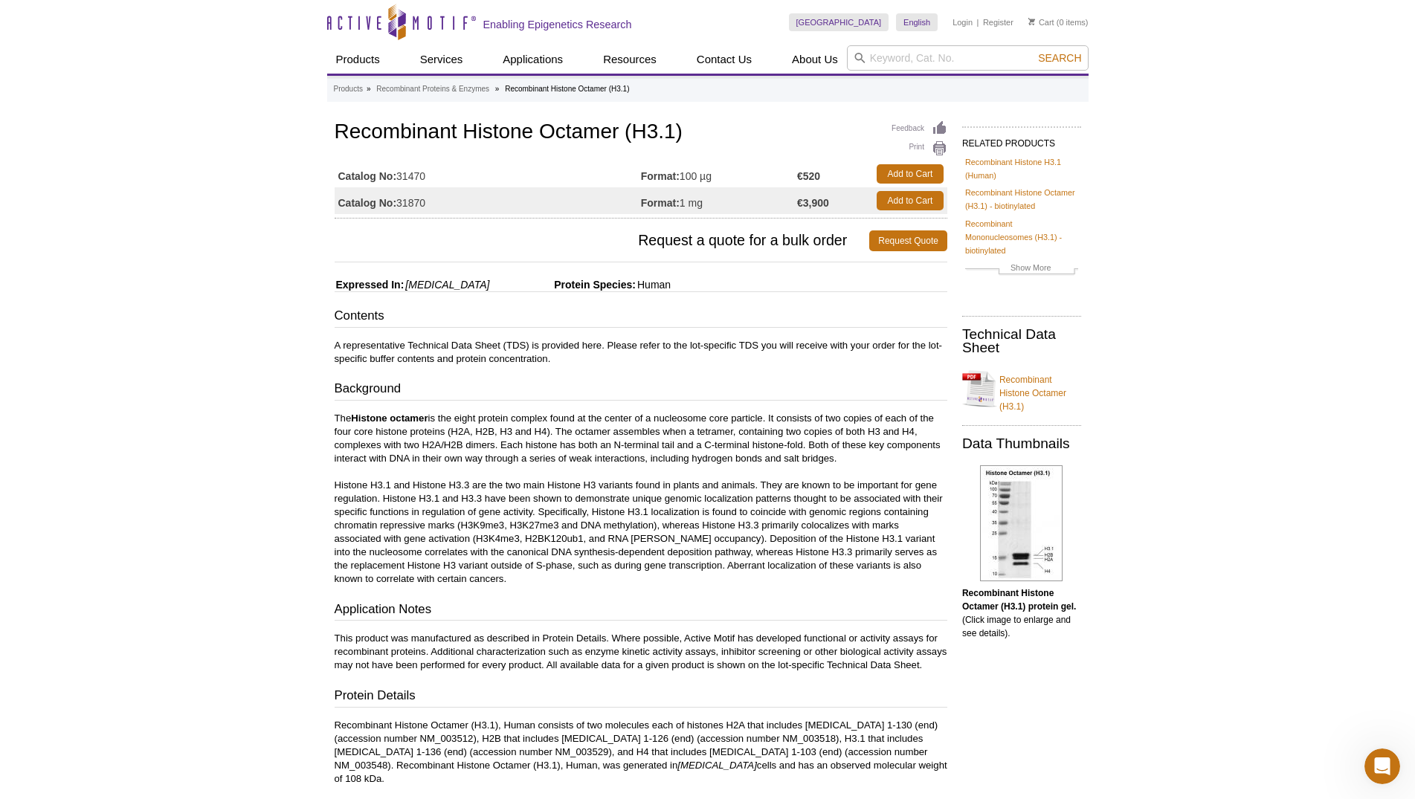 Image resolution: width=1415 pixels, height=799 pixels. What do you see at coordinates (1021, 199) in the screenshot?
I see `a: Recombinant Histone Octamer (H3.1) - biotinylated` at bounding box center [1021, 199].